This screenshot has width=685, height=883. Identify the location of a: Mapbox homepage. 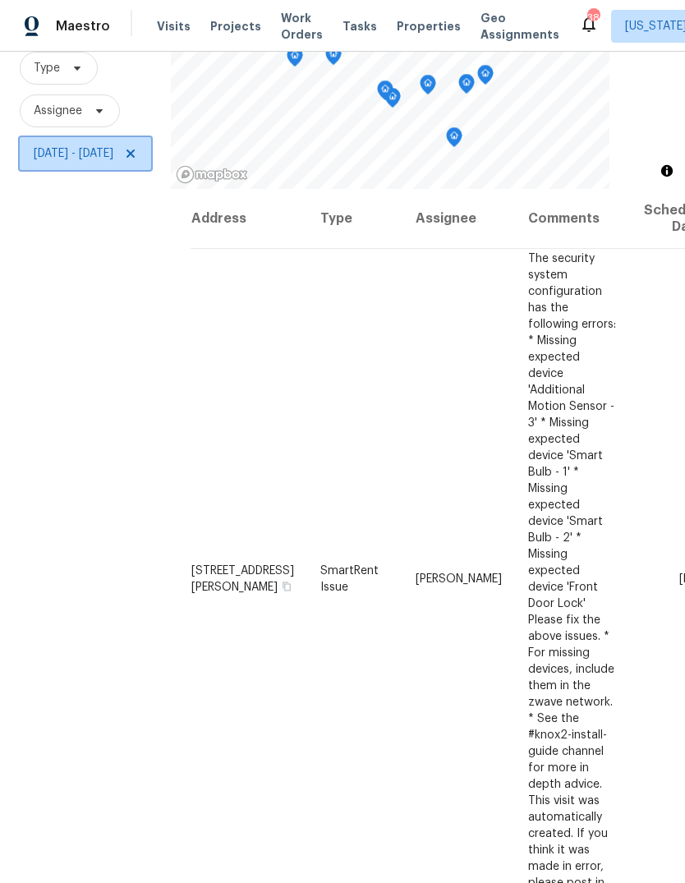
(212, 174).